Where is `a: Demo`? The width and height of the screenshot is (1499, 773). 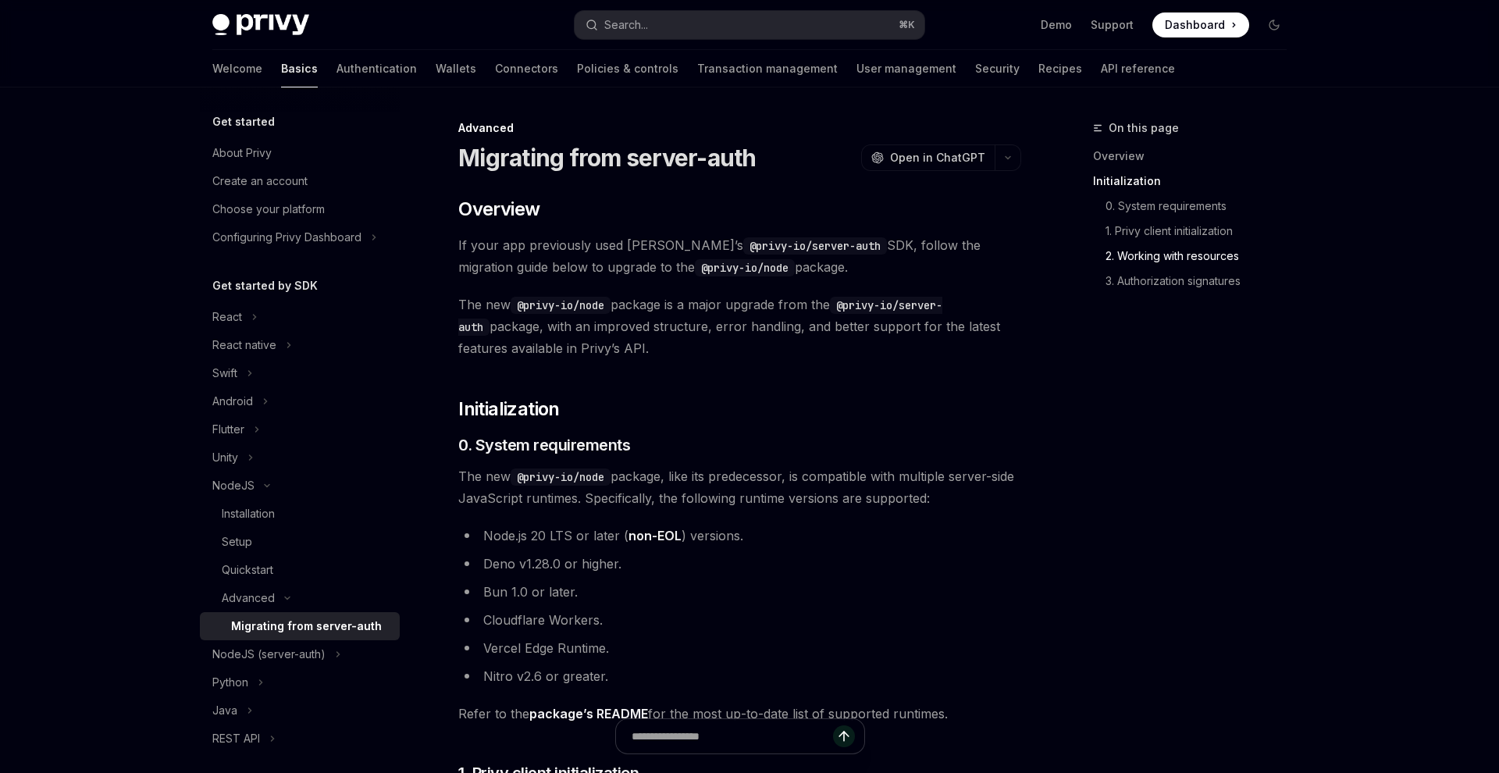
a: Demo is located at coordinates (1056, 25).